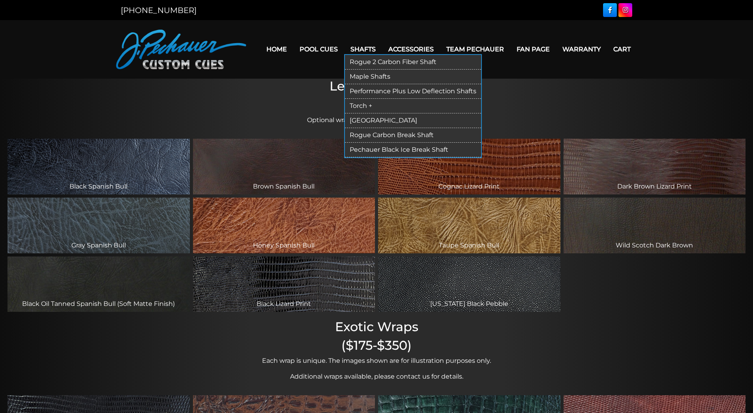 The height and width of the screenshot is (413, 753). What do you see at coordinates (413, 135) in the screenshot?
I see `a: Rogue Carbon Break Shaft` at bounding box center [413, 135].